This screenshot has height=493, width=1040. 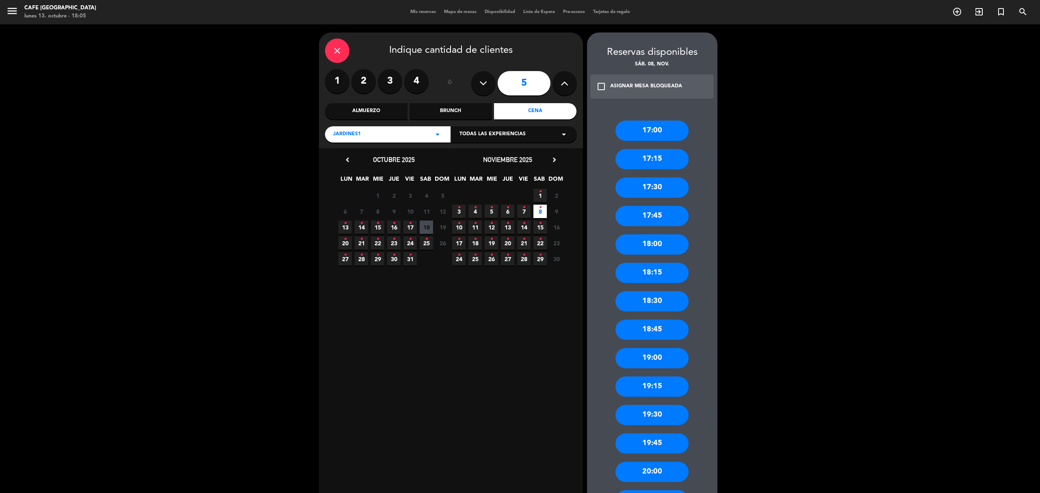 I want to click on div: lunes 13. octubre - 18:05, so click(x=60, y=16).